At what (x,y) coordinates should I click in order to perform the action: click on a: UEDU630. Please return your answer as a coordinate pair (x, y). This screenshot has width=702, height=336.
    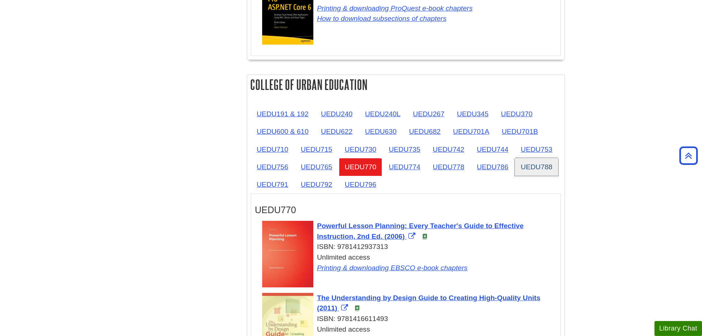
    Looking at the image, I should click on (381, 131).